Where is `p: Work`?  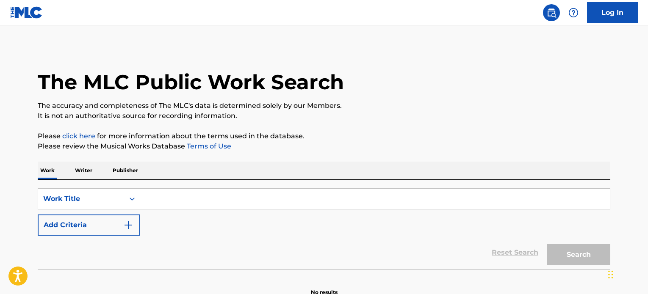 p: Work is located at coordinates (47, 171).